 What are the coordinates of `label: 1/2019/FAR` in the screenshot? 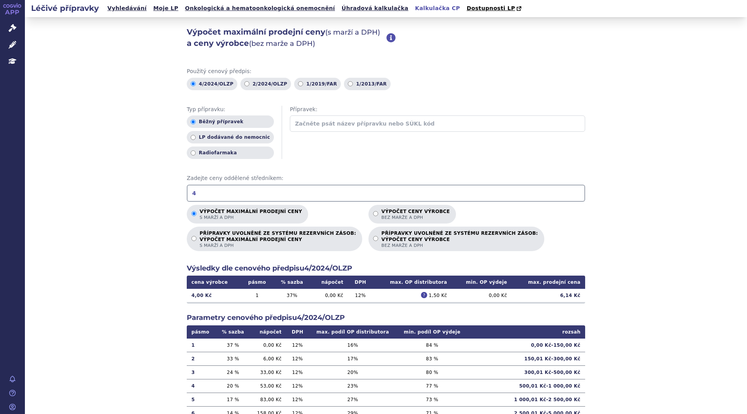 It's located at (317, 84).